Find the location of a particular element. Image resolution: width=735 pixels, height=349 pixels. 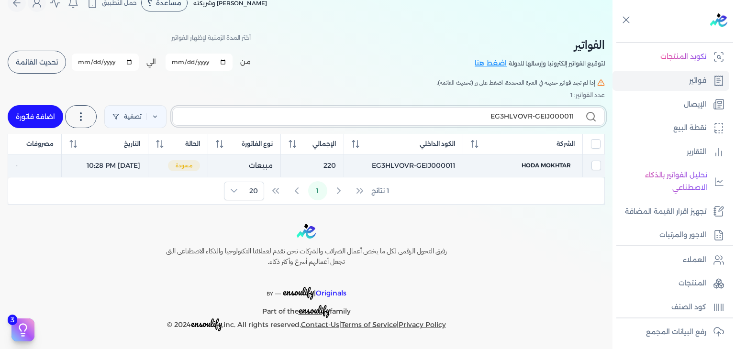

input: بحث في الفواتير الحالية... is located at coordinates (377, 116).